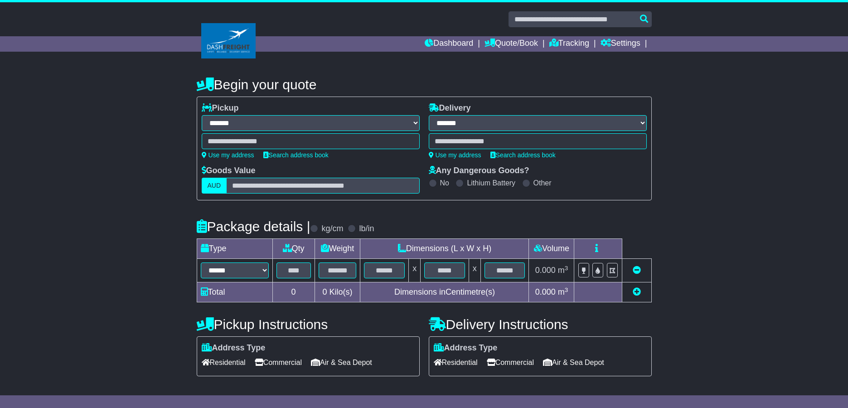 The width and height of the screenshot is (848, 408). I want to click on td: Dimensions (L x W x H), so click(445, 249).